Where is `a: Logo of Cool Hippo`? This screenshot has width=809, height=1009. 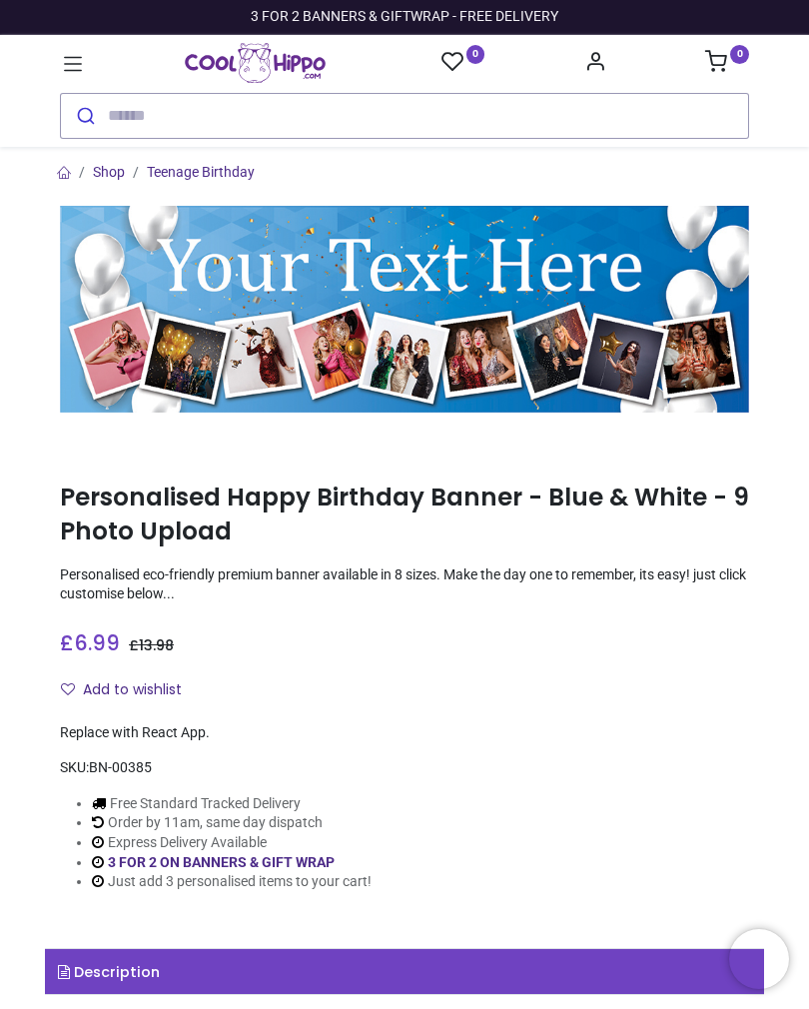 a: Logo of Cool Hippo is located at coordinates (255, 63).